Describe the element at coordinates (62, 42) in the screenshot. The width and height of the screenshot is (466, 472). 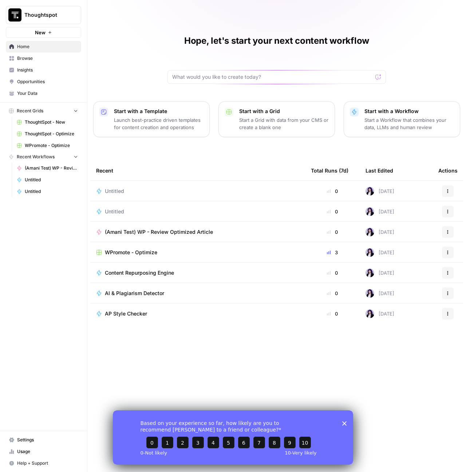
I see `div: 0 - Not likely` at that location.